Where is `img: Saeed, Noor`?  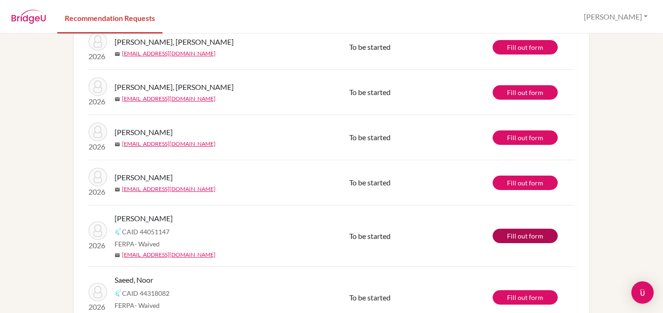
img: Saeed, Noor is located at coordinates (98, 292).